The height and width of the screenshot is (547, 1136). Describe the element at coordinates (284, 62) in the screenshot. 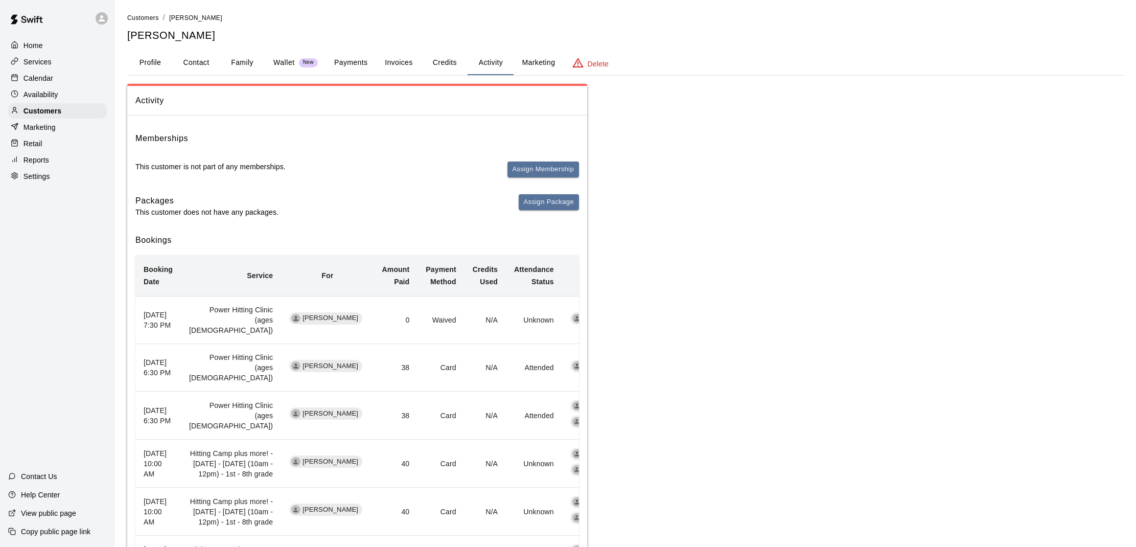

I see `p: Wallet` at that location.